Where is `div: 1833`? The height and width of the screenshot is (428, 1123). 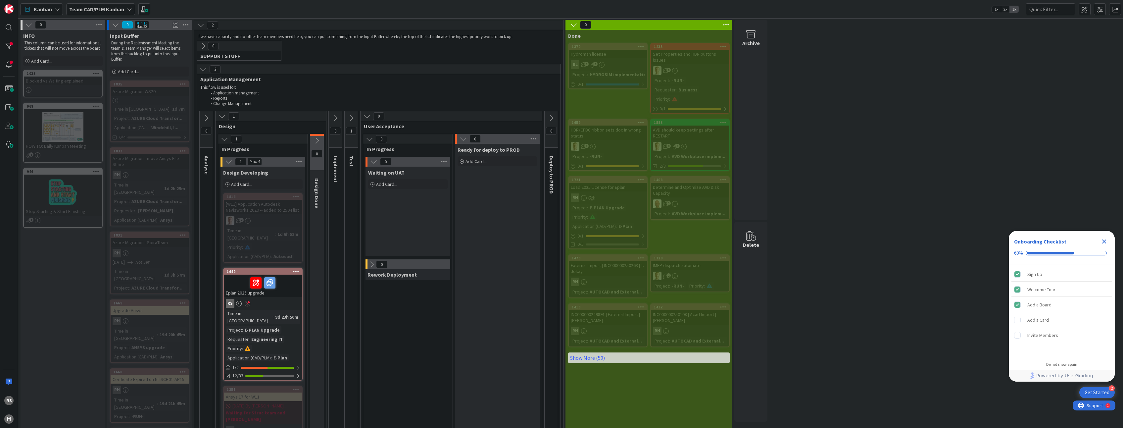 div: 1833 is located at coordinates (151, 151).